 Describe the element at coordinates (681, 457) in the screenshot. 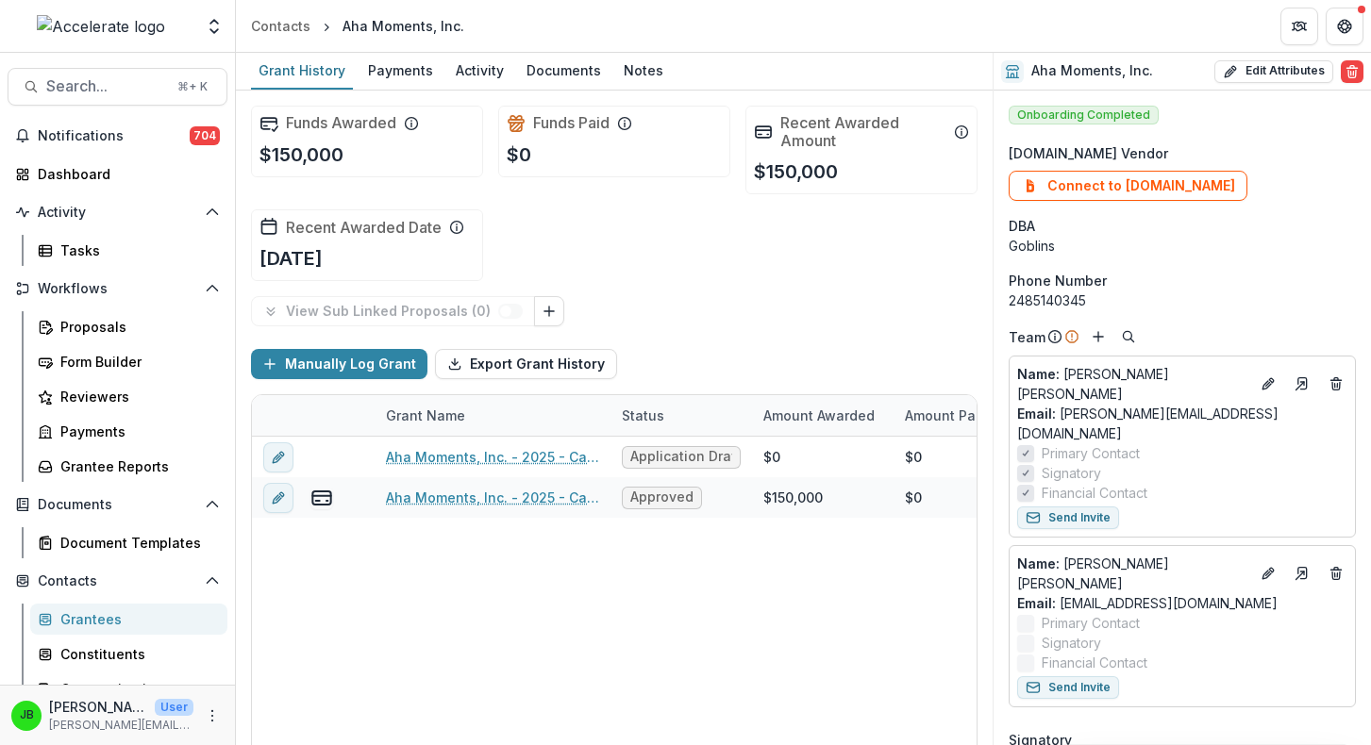

I see `span: Application Draft` at that location.